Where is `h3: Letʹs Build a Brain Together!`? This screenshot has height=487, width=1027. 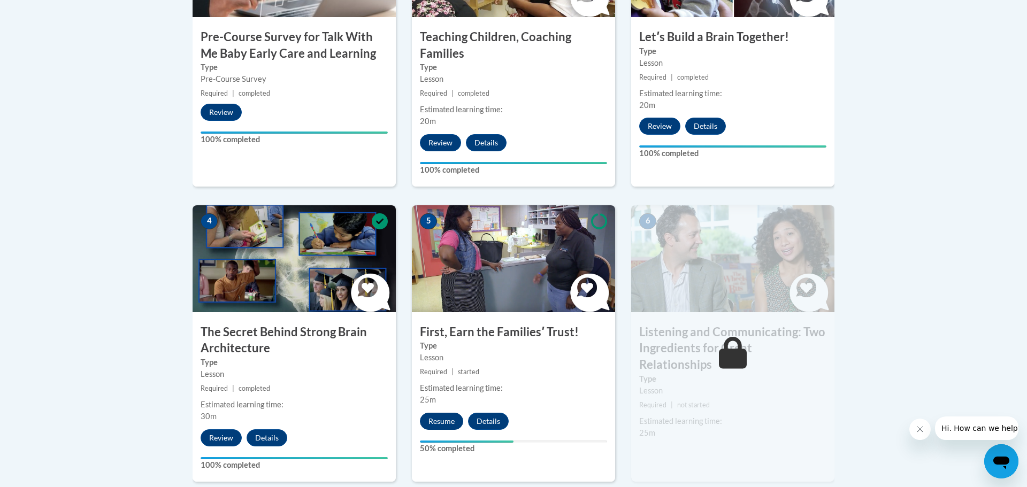 h3: Letʹs Build a Brain Together! is located at coordinates (733, 37).